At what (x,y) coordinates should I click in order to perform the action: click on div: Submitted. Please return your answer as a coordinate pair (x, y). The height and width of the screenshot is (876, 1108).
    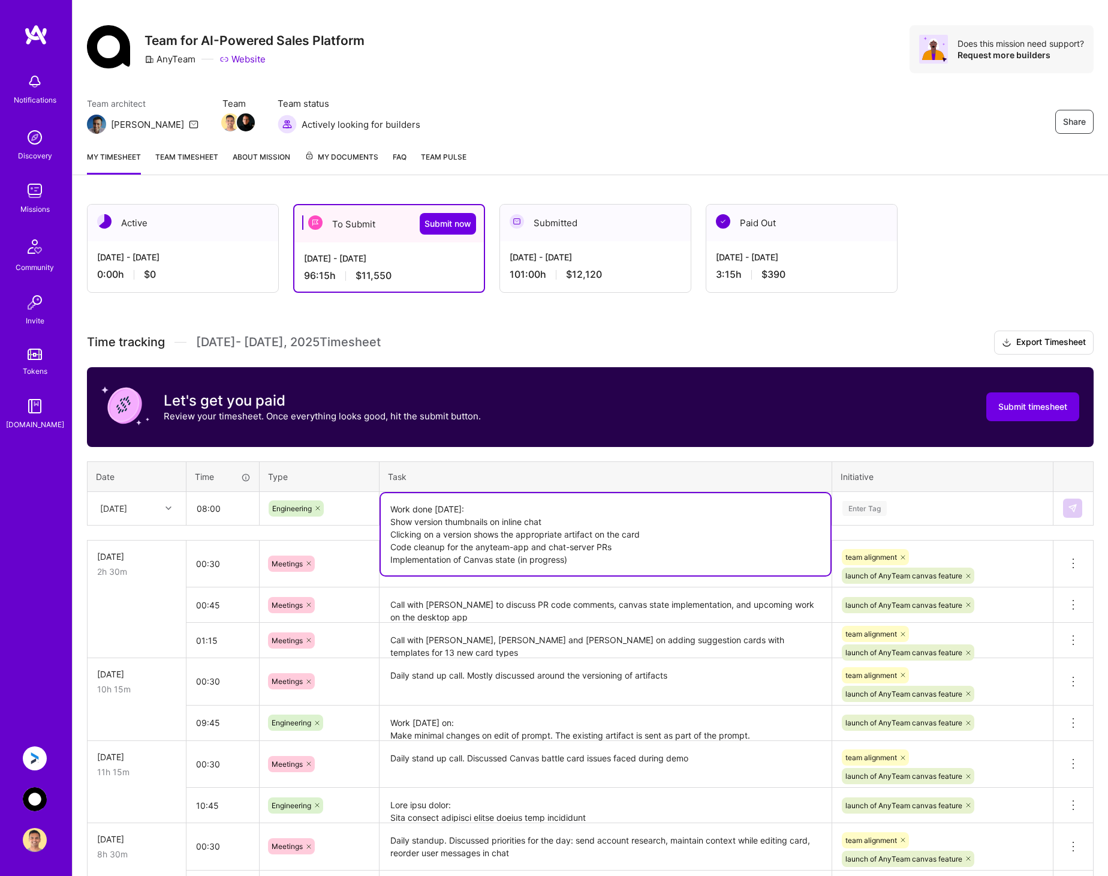
    Looking at the image, I should click on (596, 223).